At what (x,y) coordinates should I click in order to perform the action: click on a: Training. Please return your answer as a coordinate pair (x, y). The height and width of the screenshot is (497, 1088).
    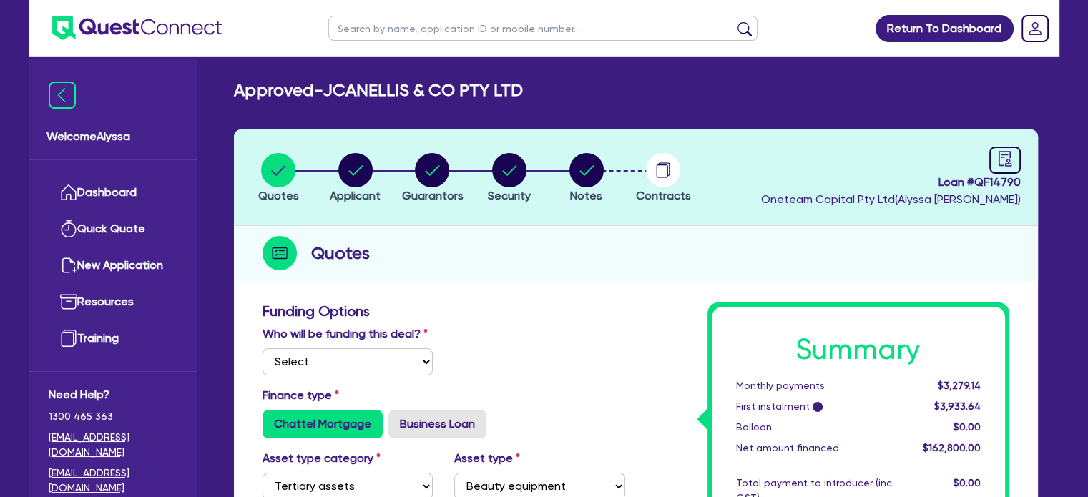
    Looking at the image, I should click on (113, 338).